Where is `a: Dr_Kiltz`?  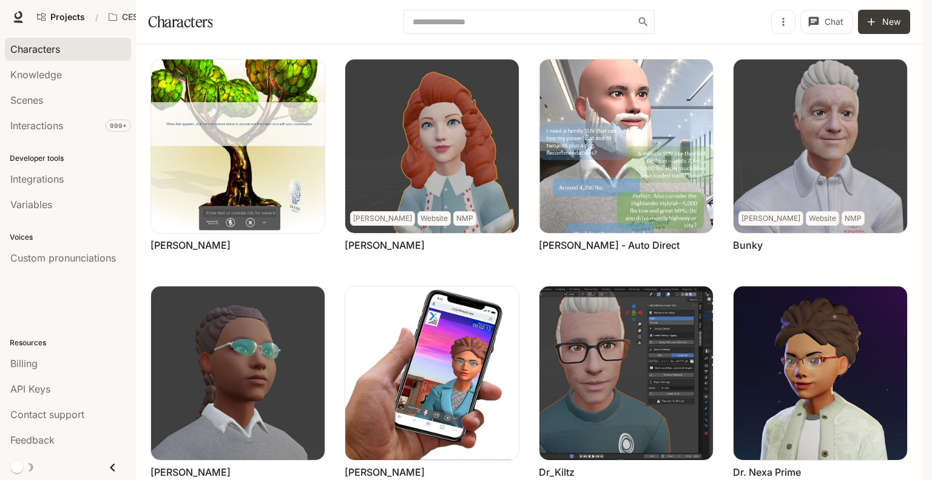 a: Dr_Kiltz is located at coordinates (557, 472).